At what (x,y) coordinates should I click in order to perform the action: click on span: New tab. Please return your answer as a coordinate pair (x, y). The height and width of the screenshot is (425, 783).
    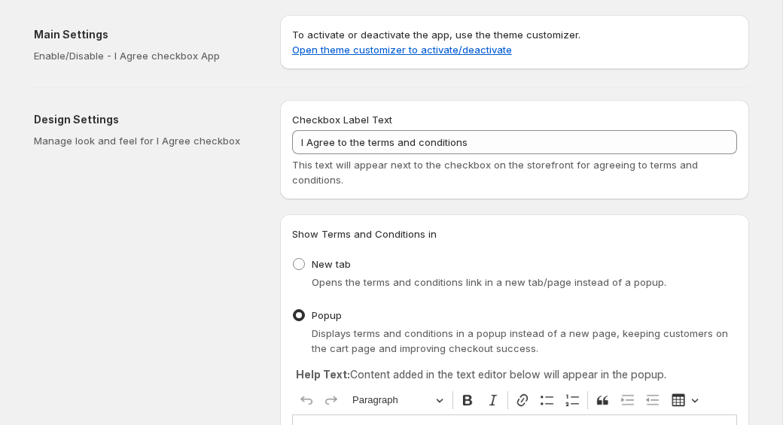
    Looking at the image, I should click on (331, 264).